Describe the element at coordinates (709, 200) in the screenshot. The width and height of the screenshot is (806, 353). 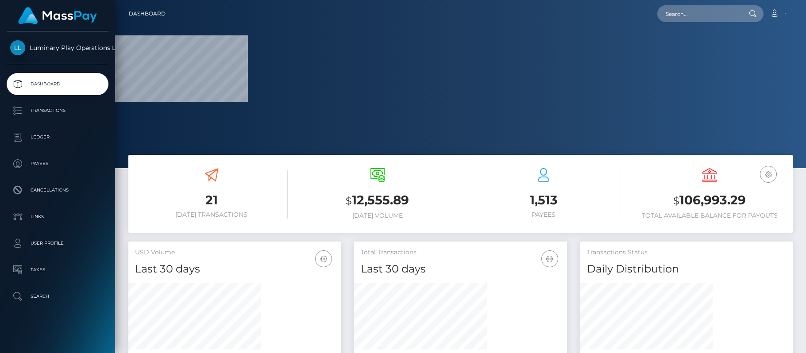
I see `h3: 106,993.29` at that location.